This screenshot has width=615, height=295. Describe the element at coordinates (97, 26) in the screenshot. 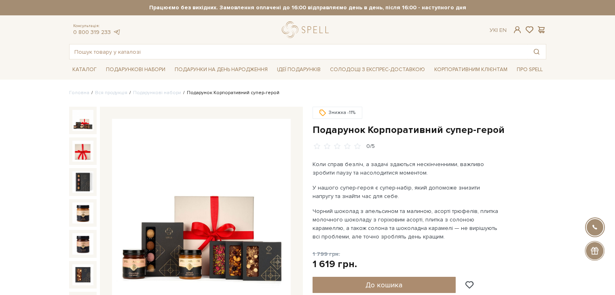

I see `span: Консультація:` at that location.